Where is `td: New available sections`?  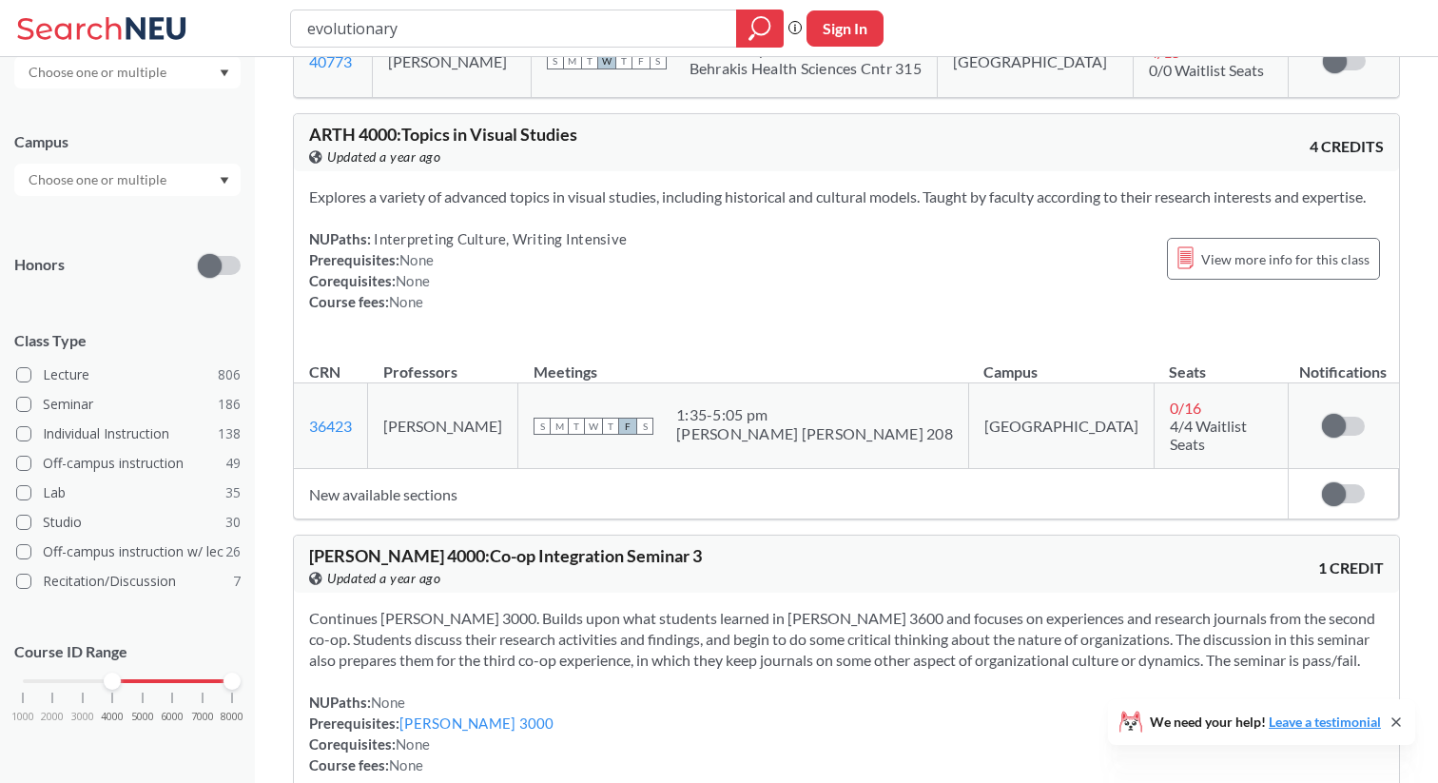
td: New available sections is located at coordinates (791, 494).